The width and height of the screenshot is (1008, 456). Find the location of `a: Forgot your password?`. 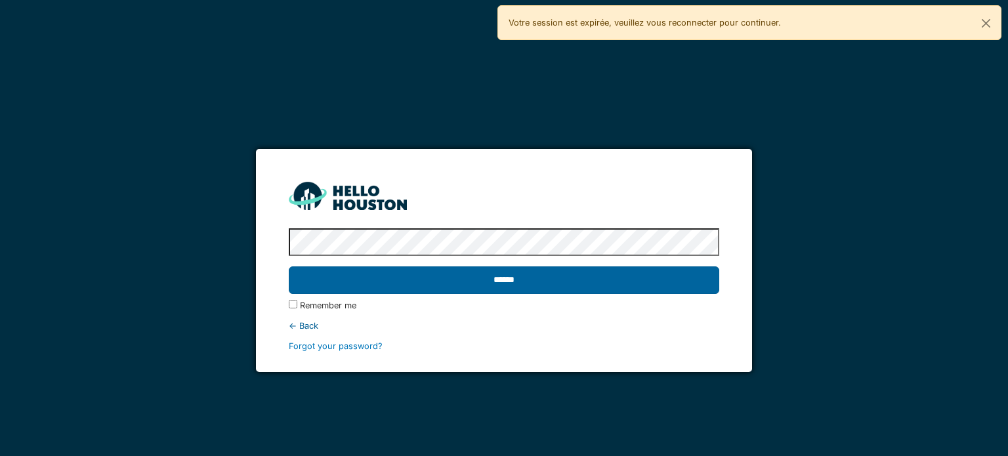

a: Forgot your password? is located at coordinates (335, 346).